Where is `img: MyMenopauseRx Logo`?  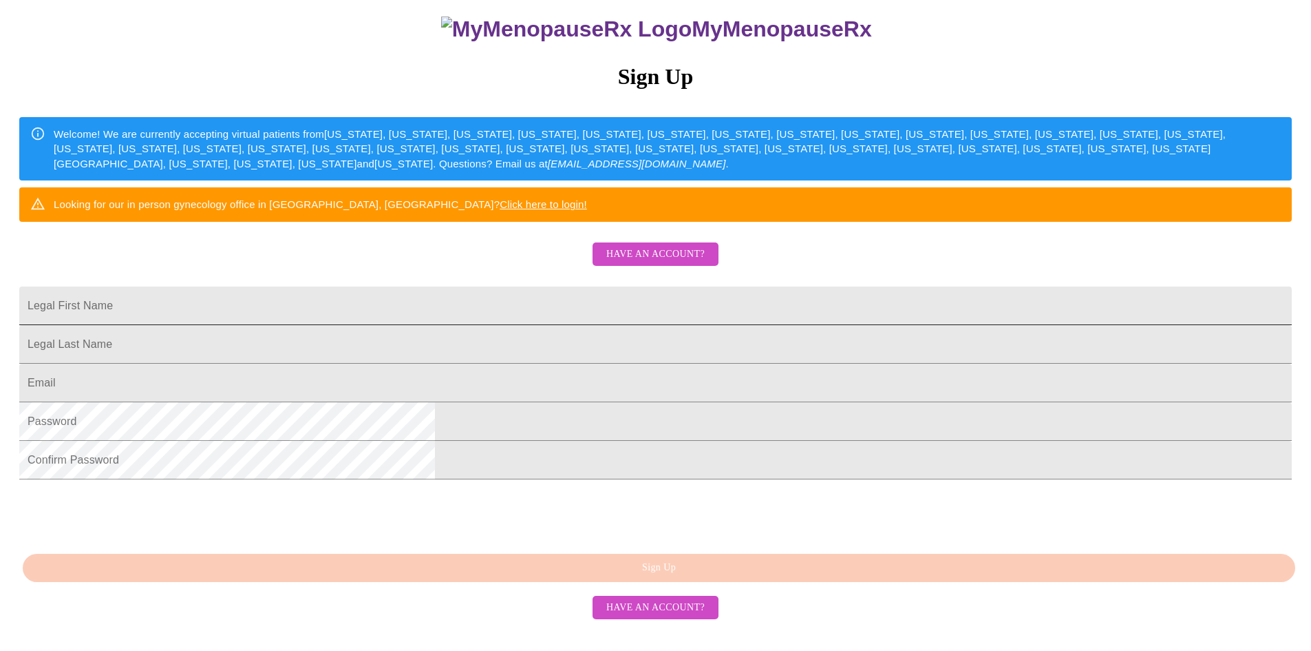
img: MyMenopauseRx Logo is located at coordinates (567, 29).